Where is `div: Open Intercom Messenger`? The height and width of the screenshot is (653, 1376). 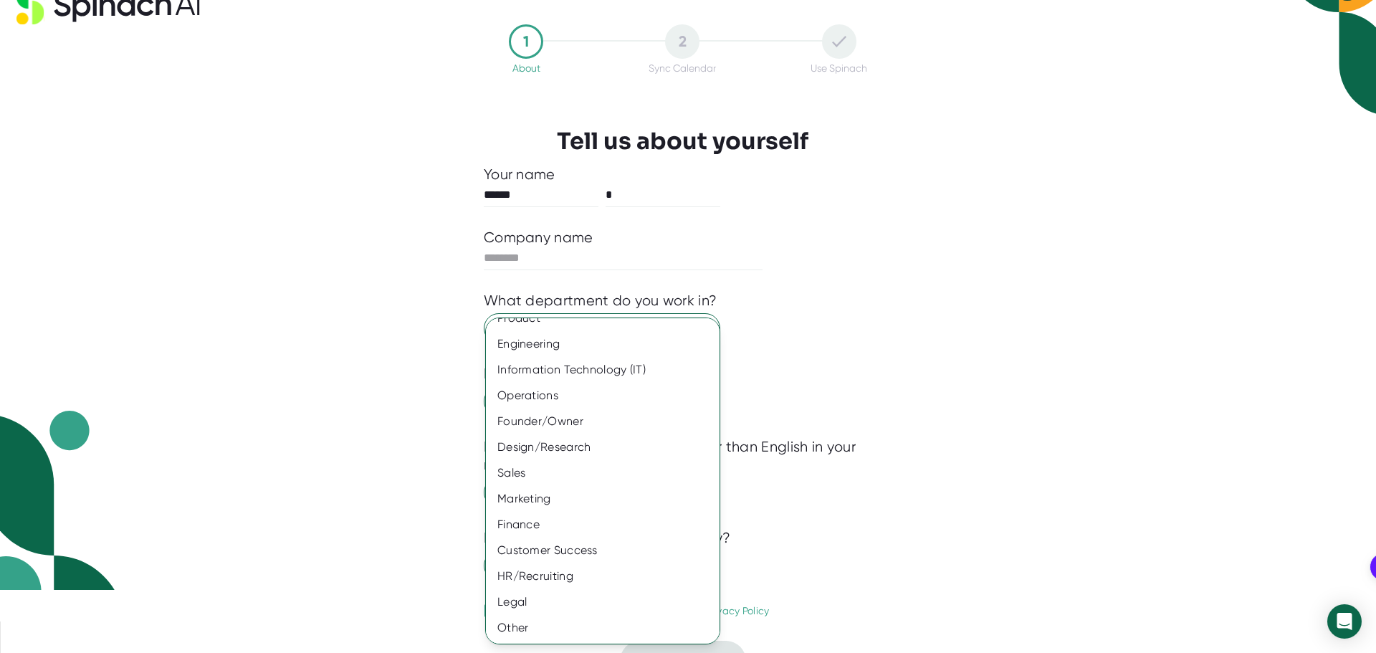 div: Open Intercom Messenger is located at coordinates (1344, 621).